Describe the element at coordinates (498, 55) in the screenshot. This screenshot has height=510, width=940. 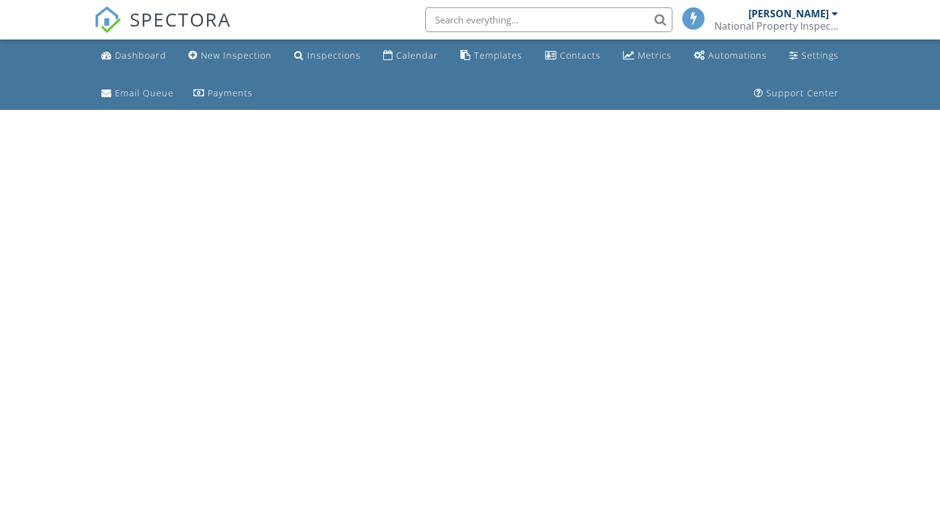
I see `div: Templates` at that location.